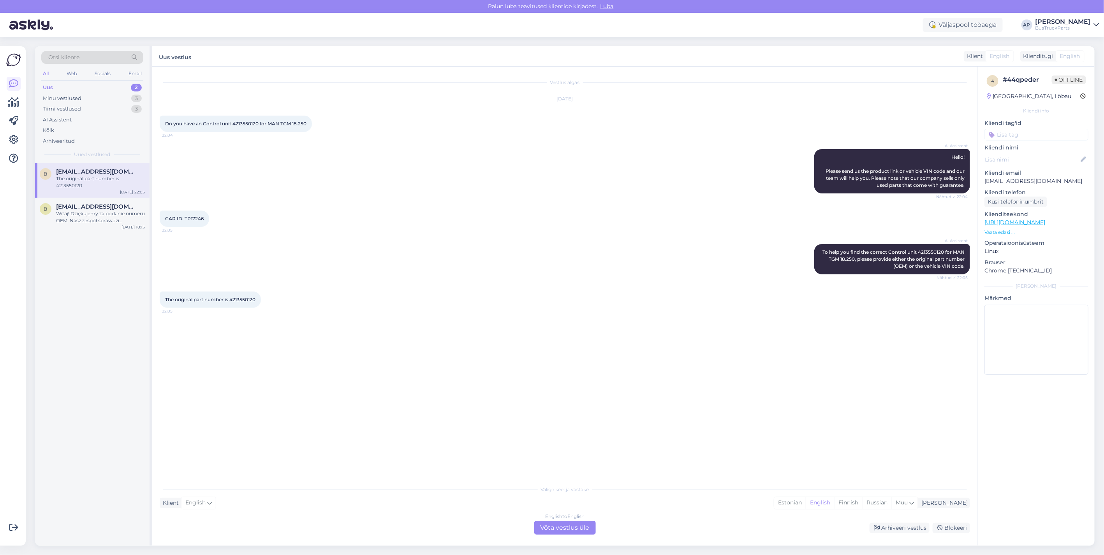 This screenshot has height=555, width=1104. I want to click on div: Arhiveeritud, so click(59, 141).